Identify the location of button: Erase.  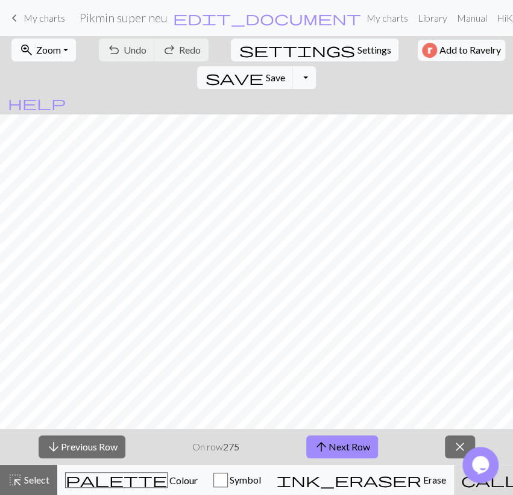
(361, 480).